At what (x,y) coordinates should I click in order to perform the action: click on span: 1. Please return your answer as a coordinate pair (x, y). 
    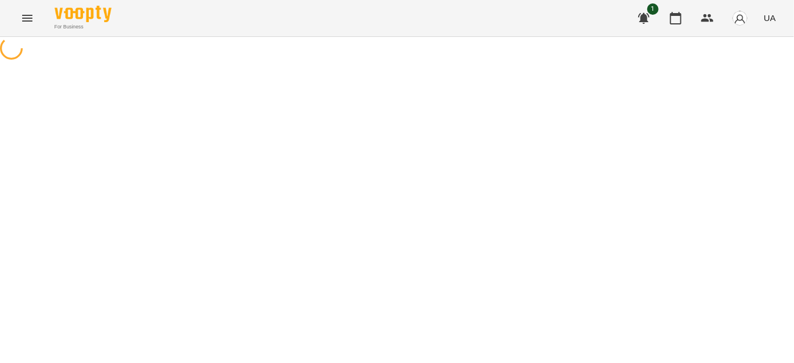
    Looking at the image, I should click on (653, 9).